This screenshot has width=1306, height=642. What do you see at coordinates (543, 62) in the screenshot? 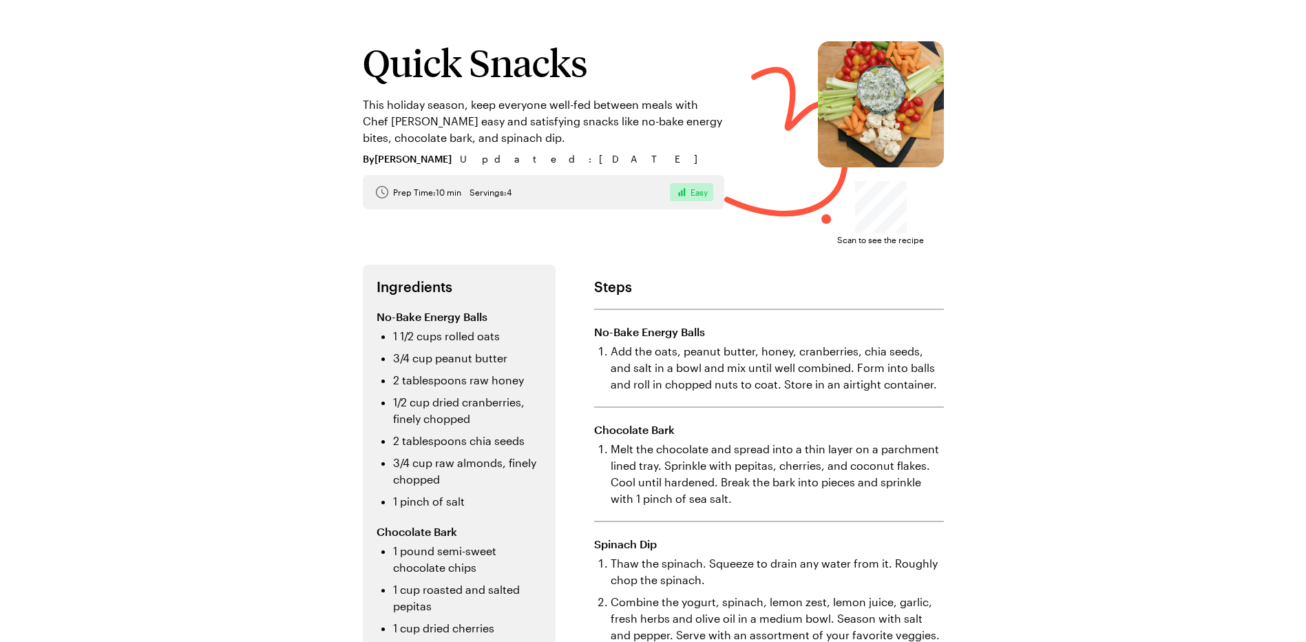
I see `h1: Quick Snacks` at bounding box center [543, 62].